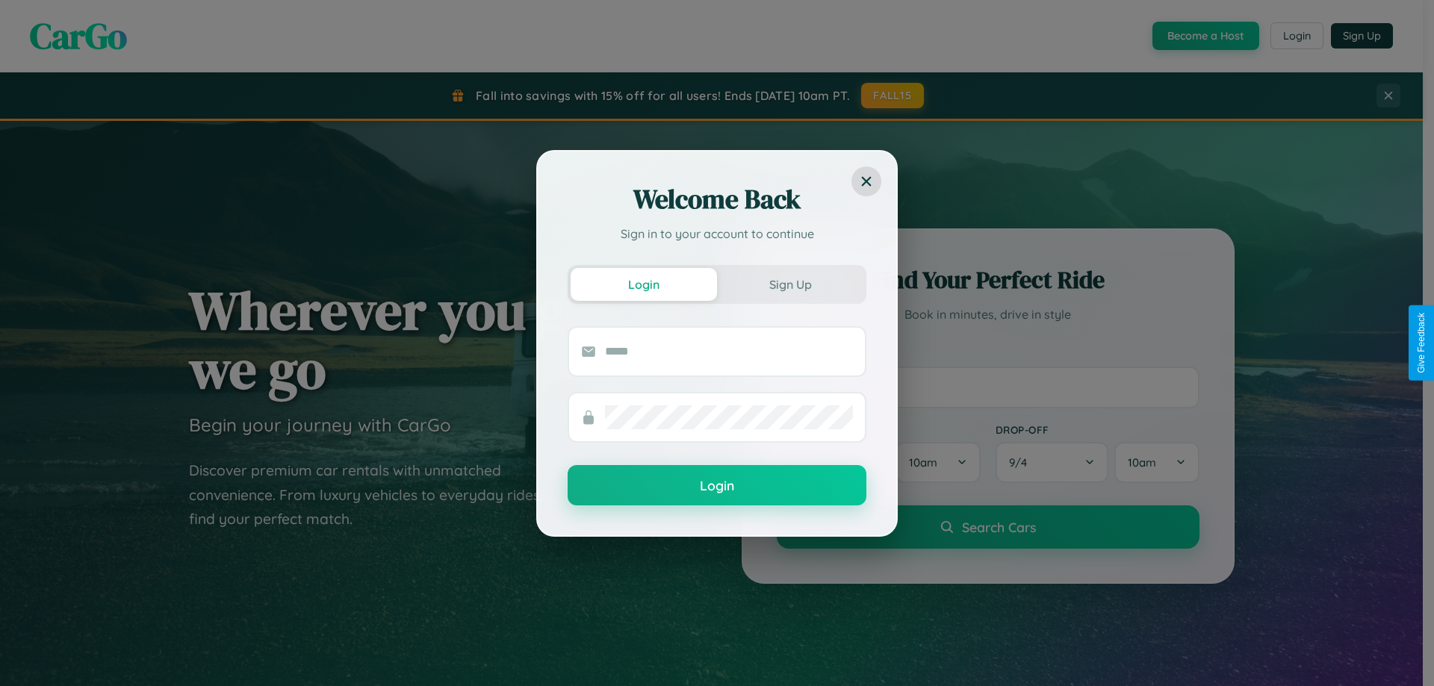 This screenshot has height=686, width=1434. What do you see at coordinates (717, 199) in the screenshot?
I see `h2: Welcome Back` at bounding box center [717, 199].